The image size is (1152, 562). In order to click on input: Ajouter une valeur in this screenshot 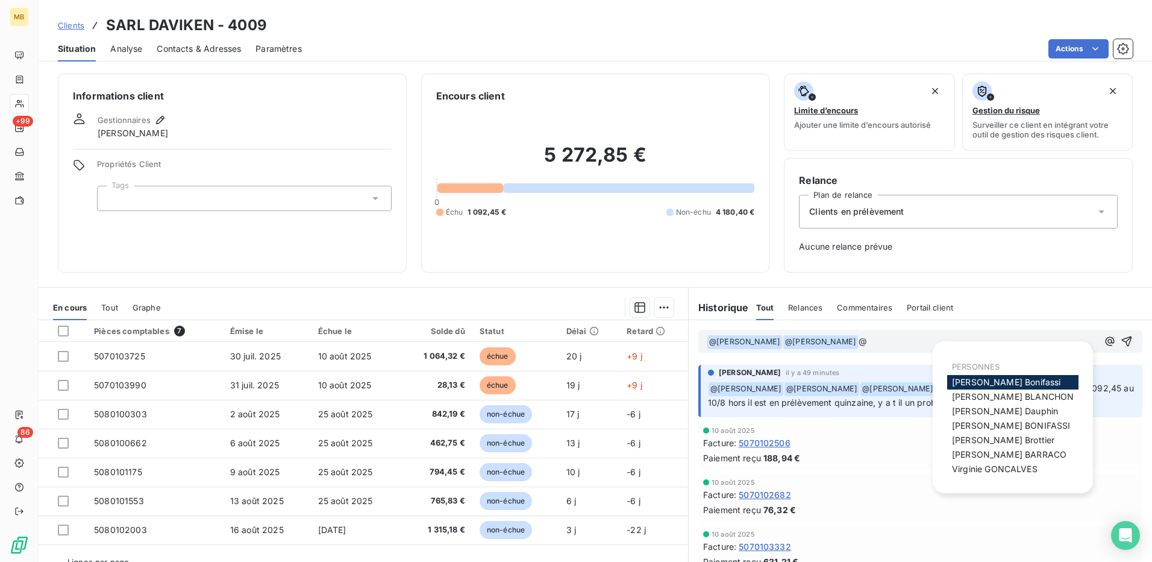, I will do `click(112, 198)`.